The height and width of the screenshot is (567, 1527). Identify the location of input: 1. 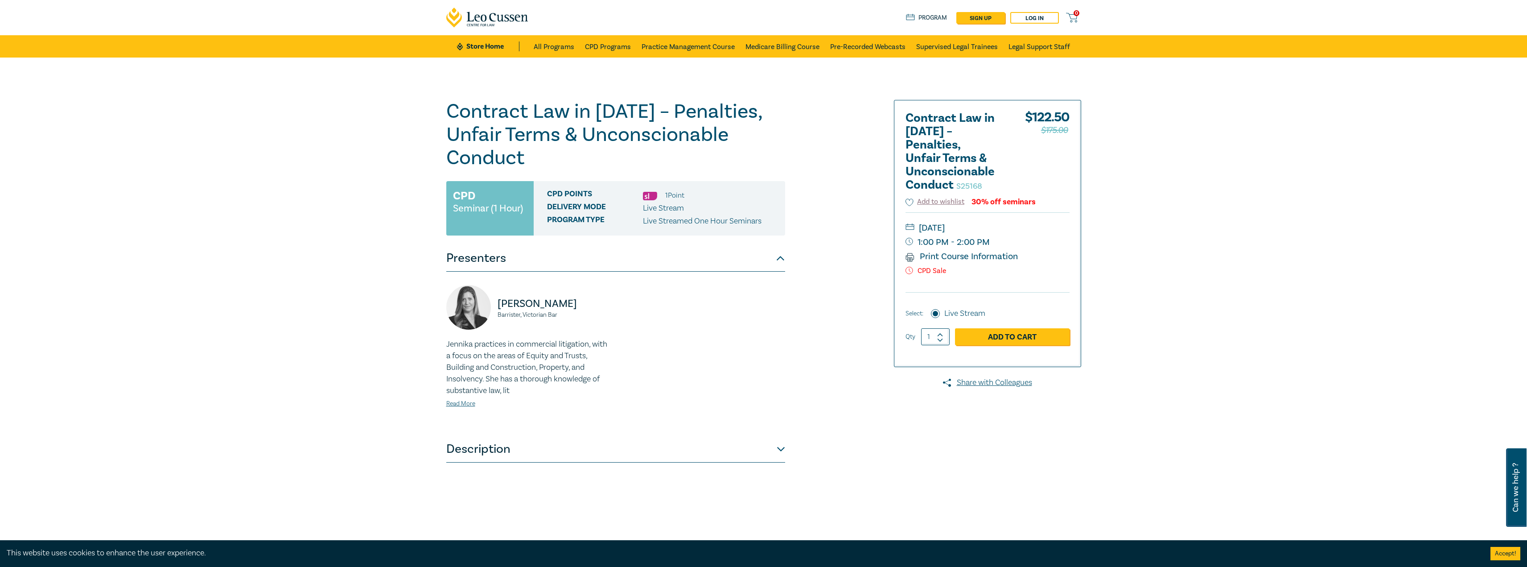
(935, 337).